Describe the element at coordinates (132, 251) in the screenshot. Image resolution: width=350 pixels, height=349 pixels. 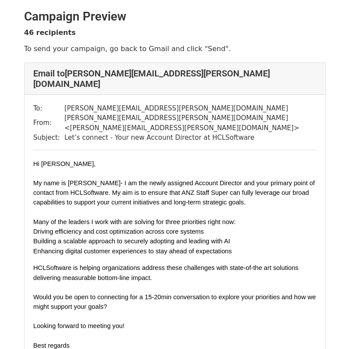
I see `span: Enhancing digital customer experiences to stay ahead of expectations` at that location.